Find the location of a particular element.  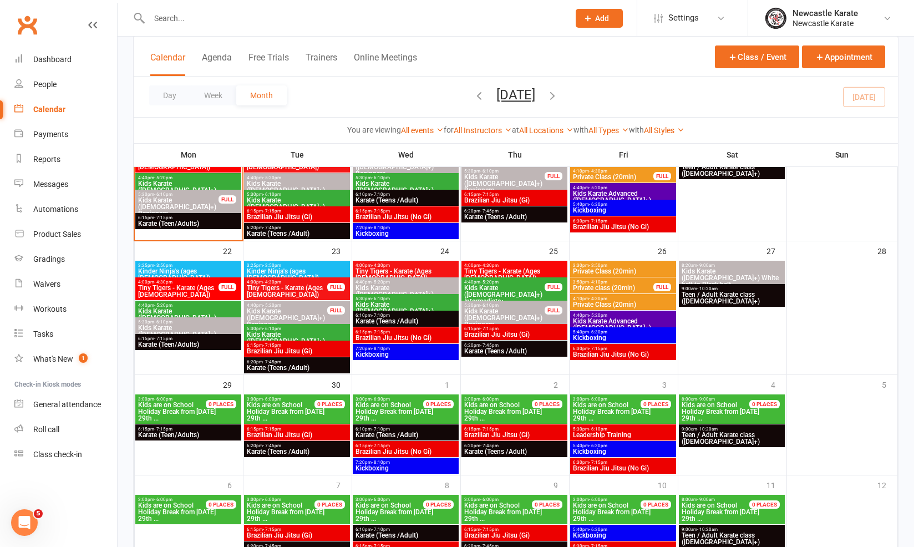

div: Payments is located at coordinates (50, 134).